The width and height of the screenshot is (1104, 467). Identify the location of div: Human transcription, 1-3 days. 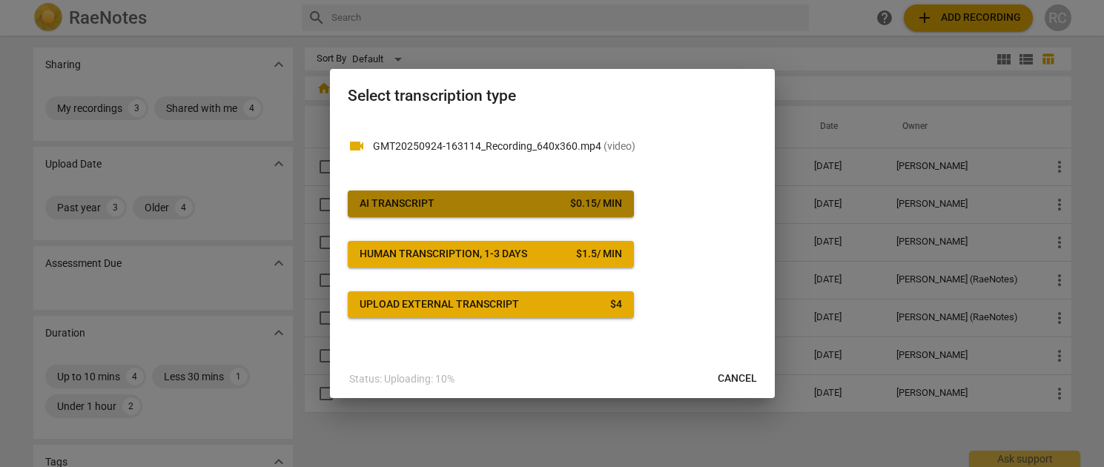
(443, 254).